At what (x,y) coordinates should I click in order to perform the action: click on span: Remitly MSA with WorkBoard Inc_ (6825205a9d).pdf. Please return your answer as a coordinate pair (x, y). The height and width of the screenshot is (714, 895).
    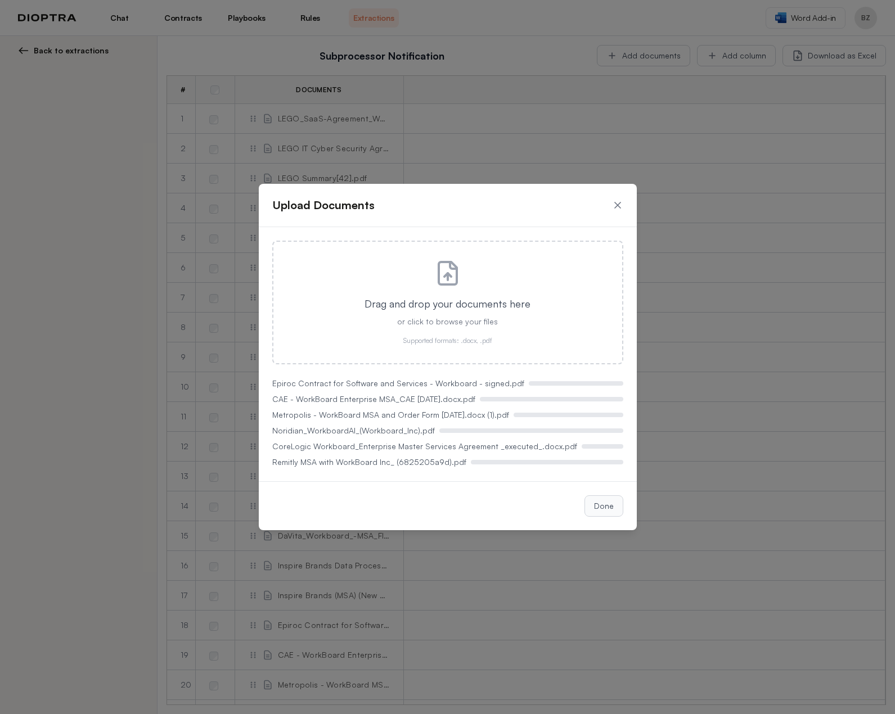
    Looking at the image, I should click on (369, 462).